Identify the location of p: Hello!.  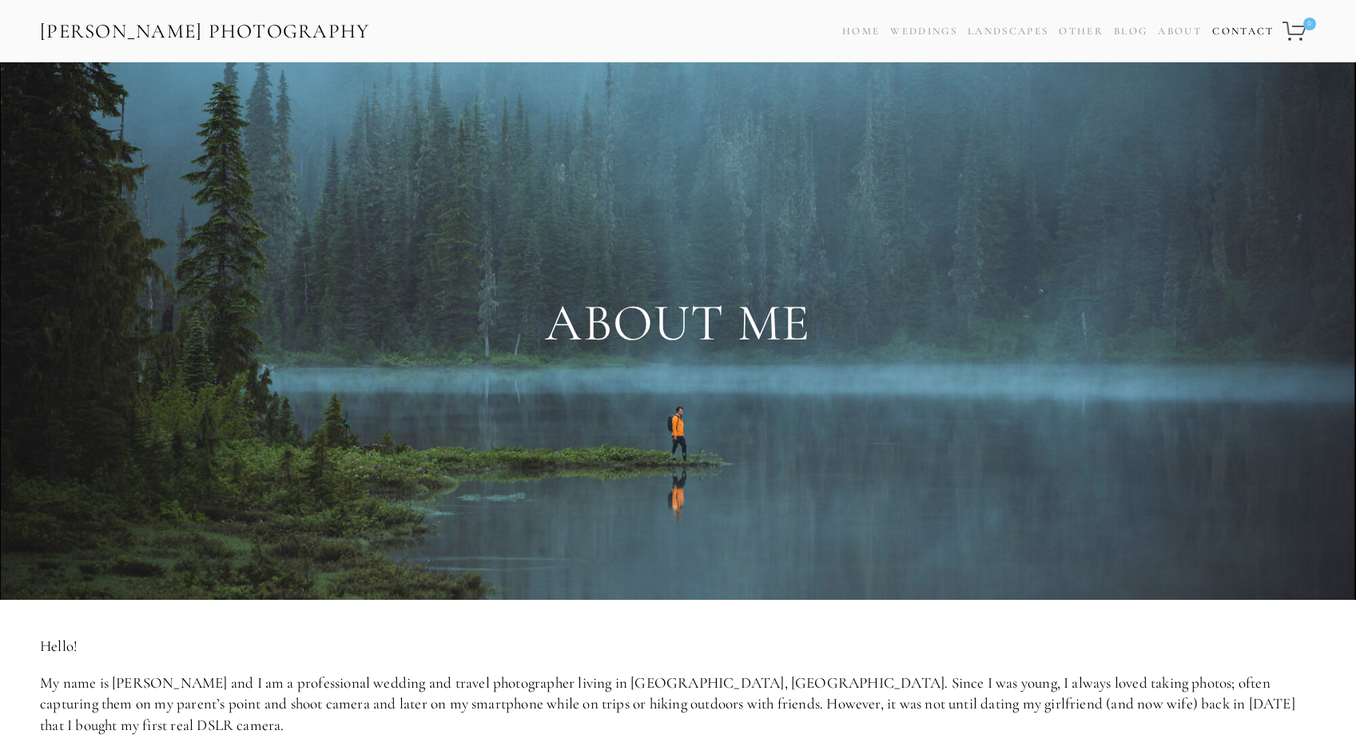
(678, 646).